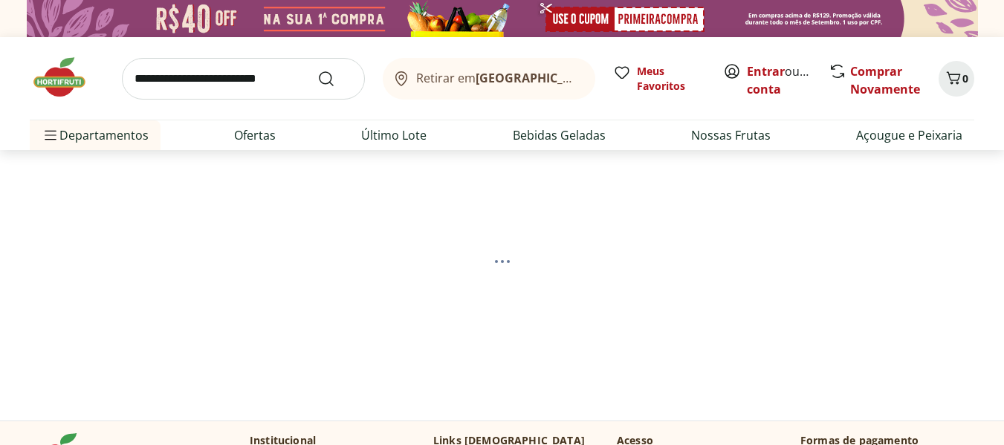 This screenshot has height=445, width=1004. I want to click on a: Açougue e Peixaria, so click(909, 135).